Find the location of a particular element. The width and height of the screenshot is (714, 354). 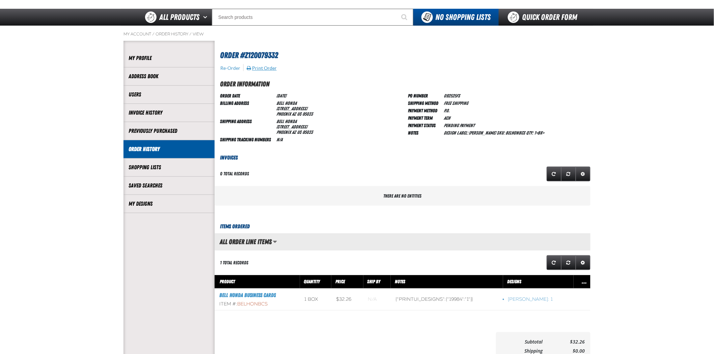

a: Shopping Lists is located at coordinates (169, 167).